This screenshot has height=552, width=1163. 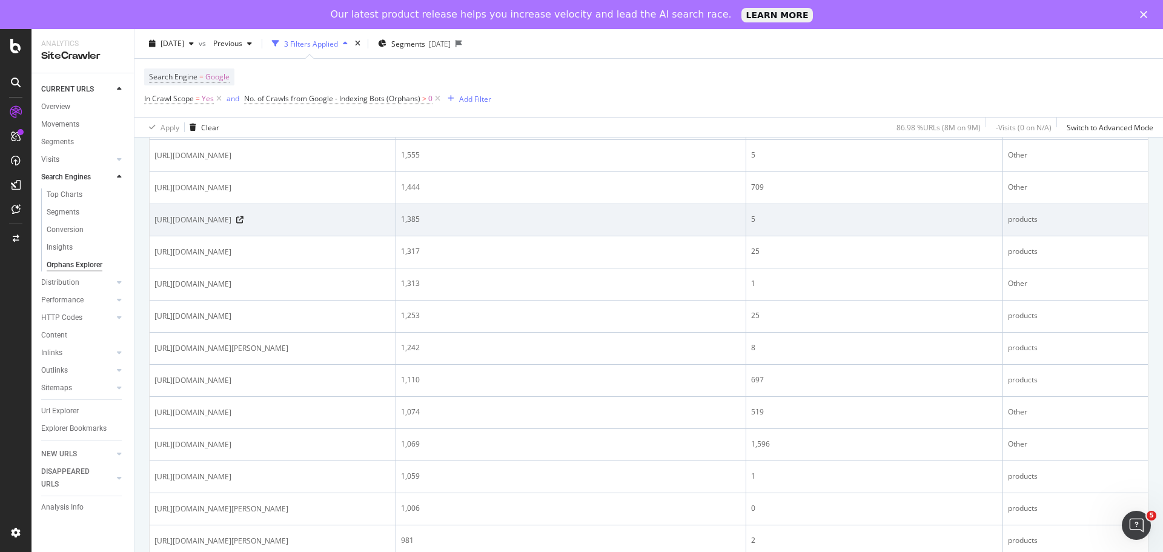 I want to click on div: Our latest product release helps you increase velocity and lead the AI search race., so click(x=531, y=15).